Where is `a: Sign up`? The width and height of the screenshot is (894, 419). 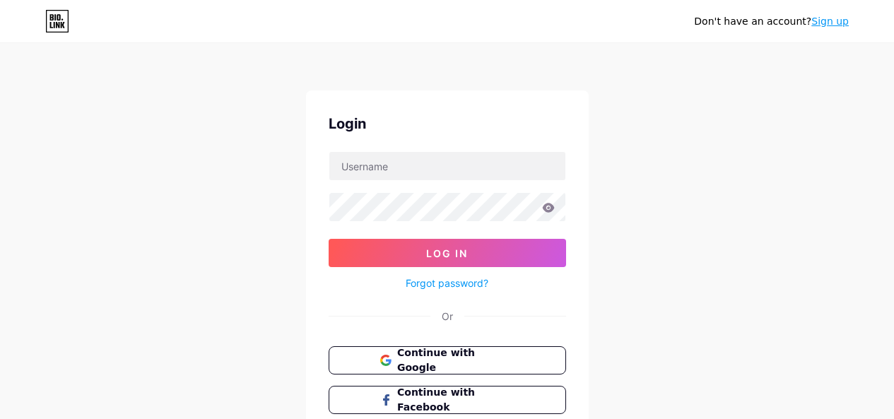
a: Sign up is located at coordinates (830, 21).